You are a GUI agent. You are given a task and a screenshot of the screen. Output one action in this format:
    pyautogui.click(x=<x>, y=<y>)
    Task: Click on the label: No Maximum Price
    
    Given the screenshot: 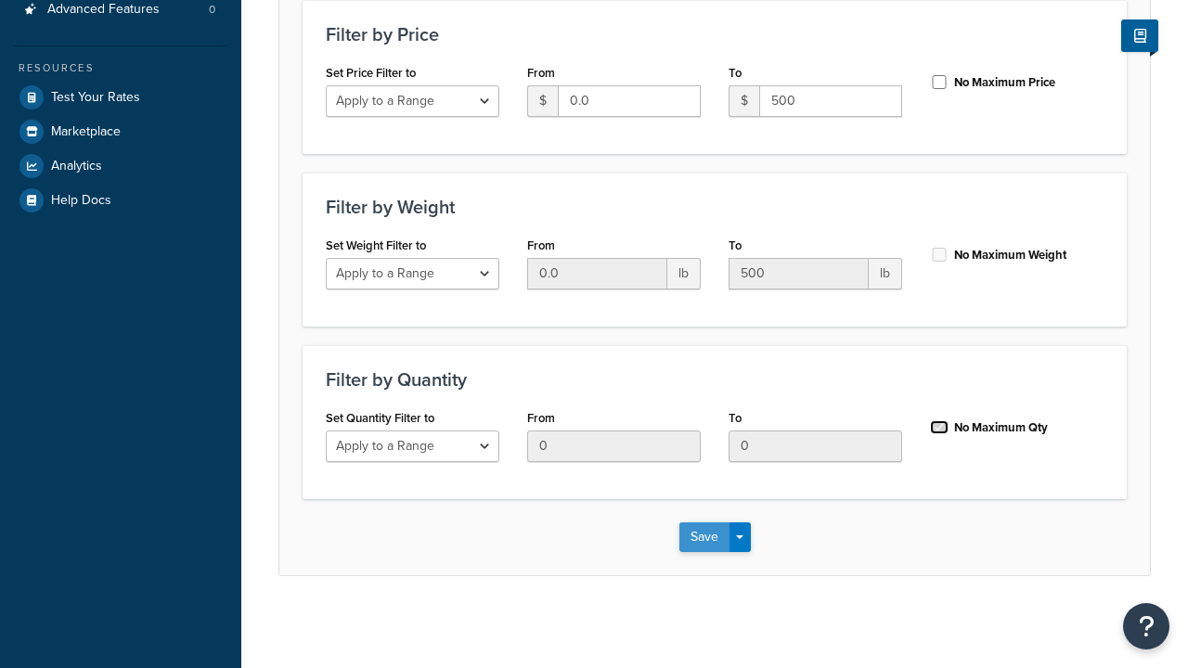 What is the action you would take?
    pyautogui.click(x=1004, y=83)
    